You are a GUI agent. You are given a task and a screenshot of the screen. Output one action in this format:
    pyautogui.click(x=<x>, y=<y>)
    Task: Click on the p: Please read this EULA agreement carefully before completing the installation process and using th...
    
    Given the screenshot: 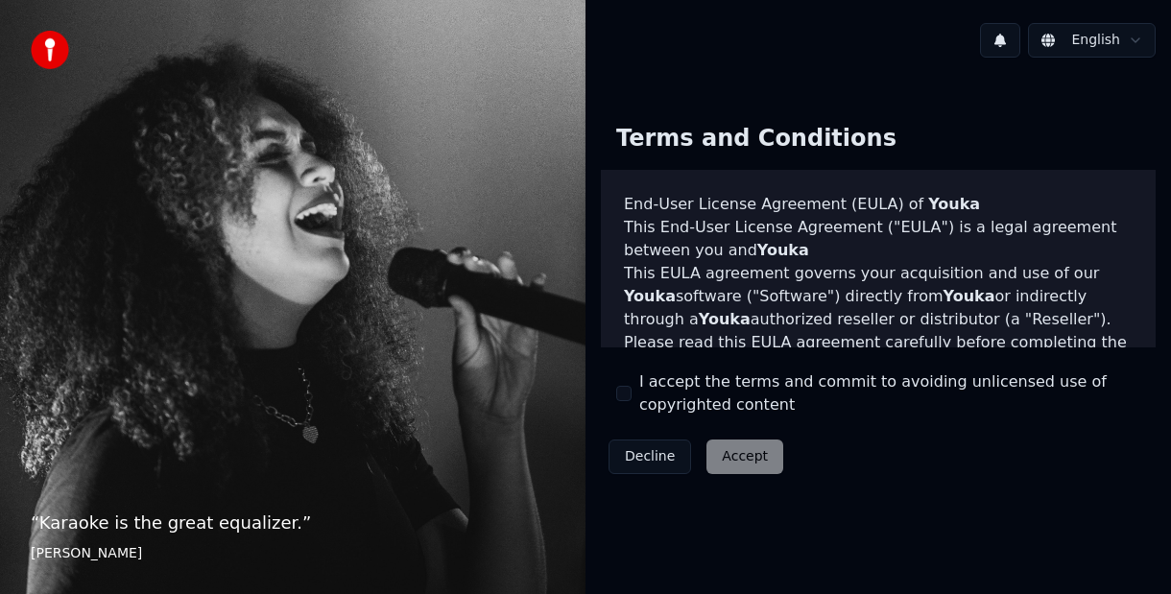 What is the action you would take?
    pyautogui.click(x=879, y=377)
    